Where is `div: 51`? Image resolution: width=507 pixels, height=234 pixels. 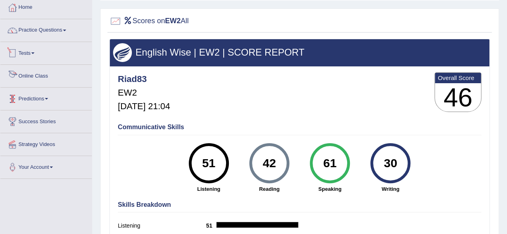
div: 51 is located at coordinates (208, 164).